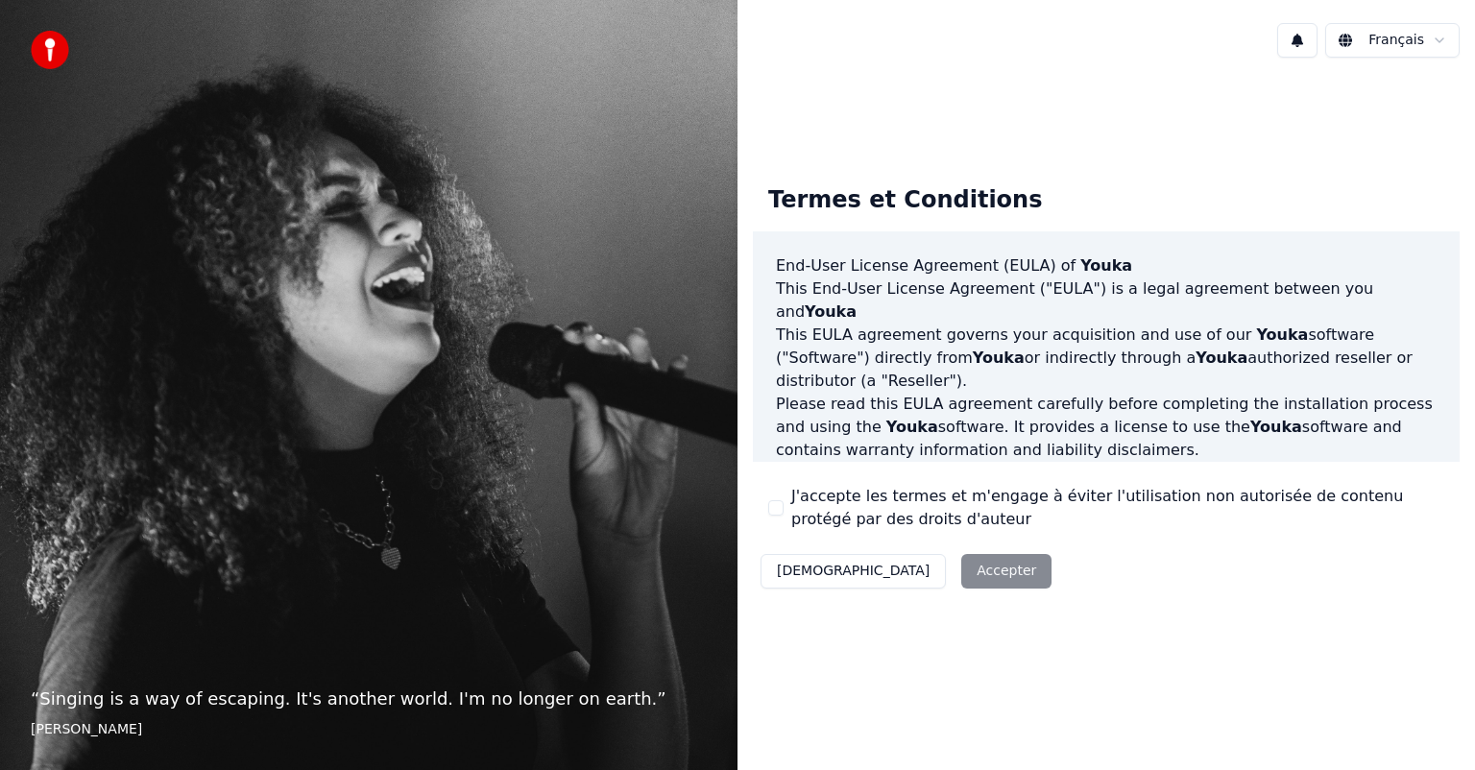 The width and height of the screenshot is (1475, 770). What do you see at coordinates (1106, 266) in the screenshot?
I see `h3: End-User License Agreement (EULA) of` at bounding box center [1106, 266].